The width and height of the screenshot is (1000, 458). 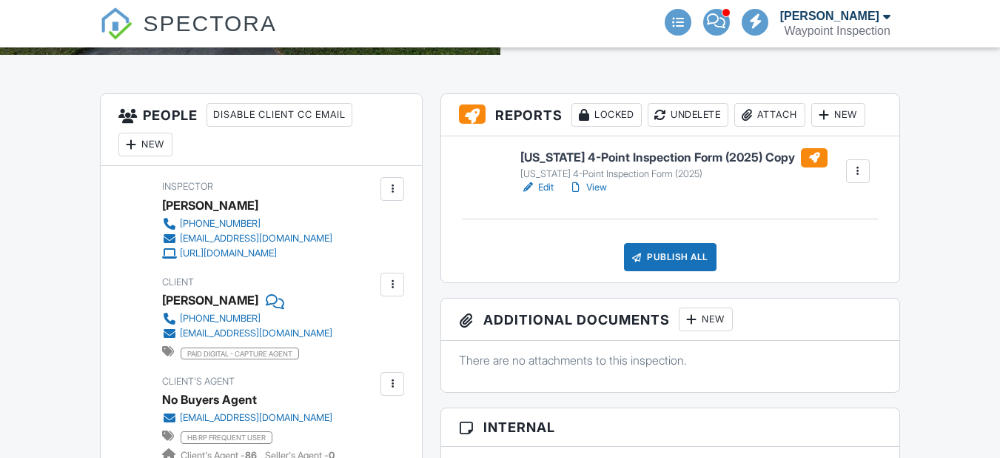 What do you see at coordinates (188, 36) in the screenshot?
I see `a: SPECTORA` at bounding box center [188, 36].